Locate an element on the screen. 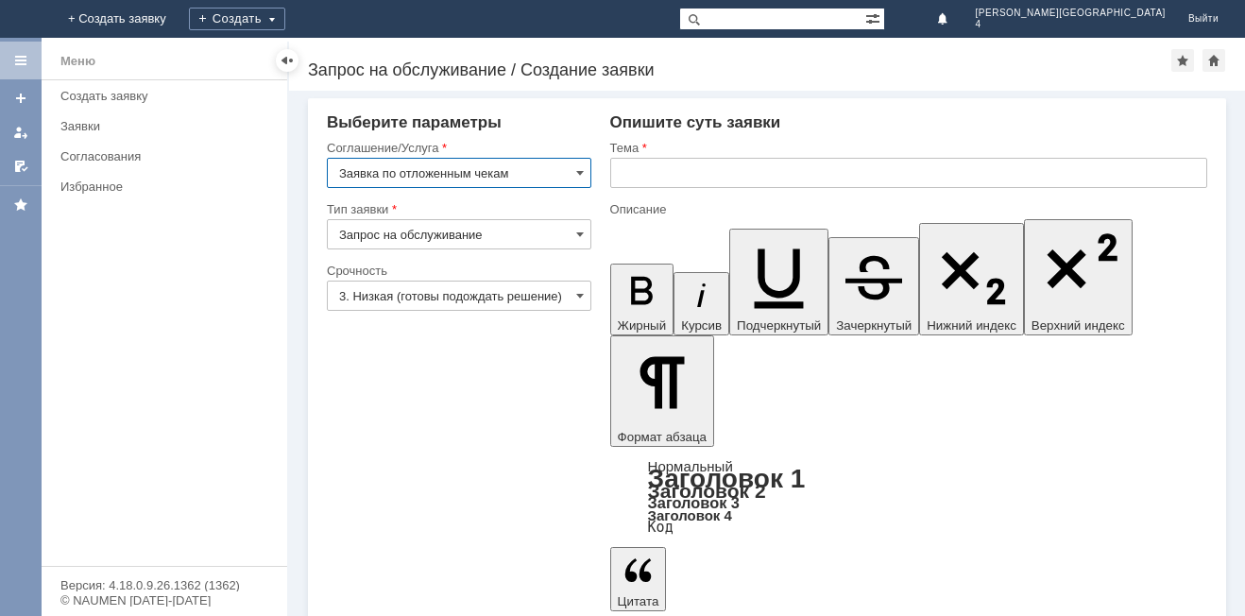  span: Жирный is located at coordinates (642, 325).